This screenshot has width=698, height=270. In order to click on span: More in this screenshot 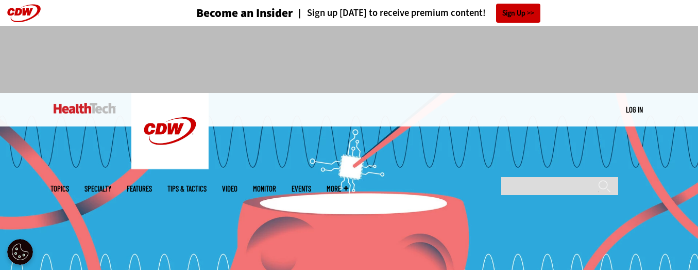, I will do `click(338, 188)`.